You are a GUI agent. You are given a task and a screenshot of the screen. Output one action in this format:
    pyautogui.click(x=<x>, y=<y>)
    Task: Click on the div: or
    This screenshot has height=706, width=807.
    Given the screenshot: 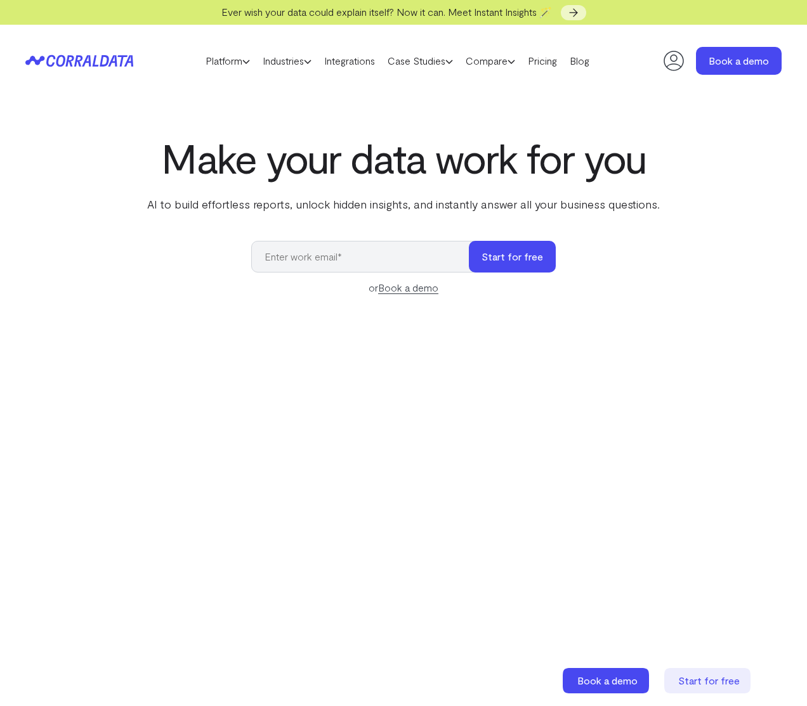 What is the action you would take?
    pyautogui.click(x=403, y=288)
    